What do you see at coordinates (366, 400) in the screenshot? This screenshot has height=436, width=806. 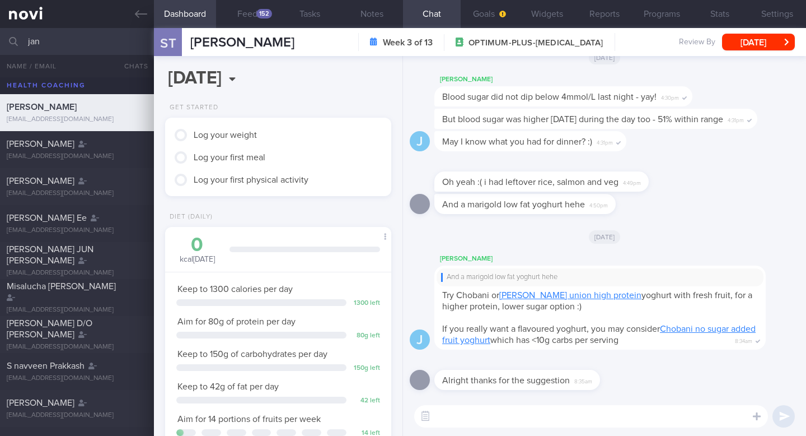 I see `div: 42 left` at bounding box center [366, 400].